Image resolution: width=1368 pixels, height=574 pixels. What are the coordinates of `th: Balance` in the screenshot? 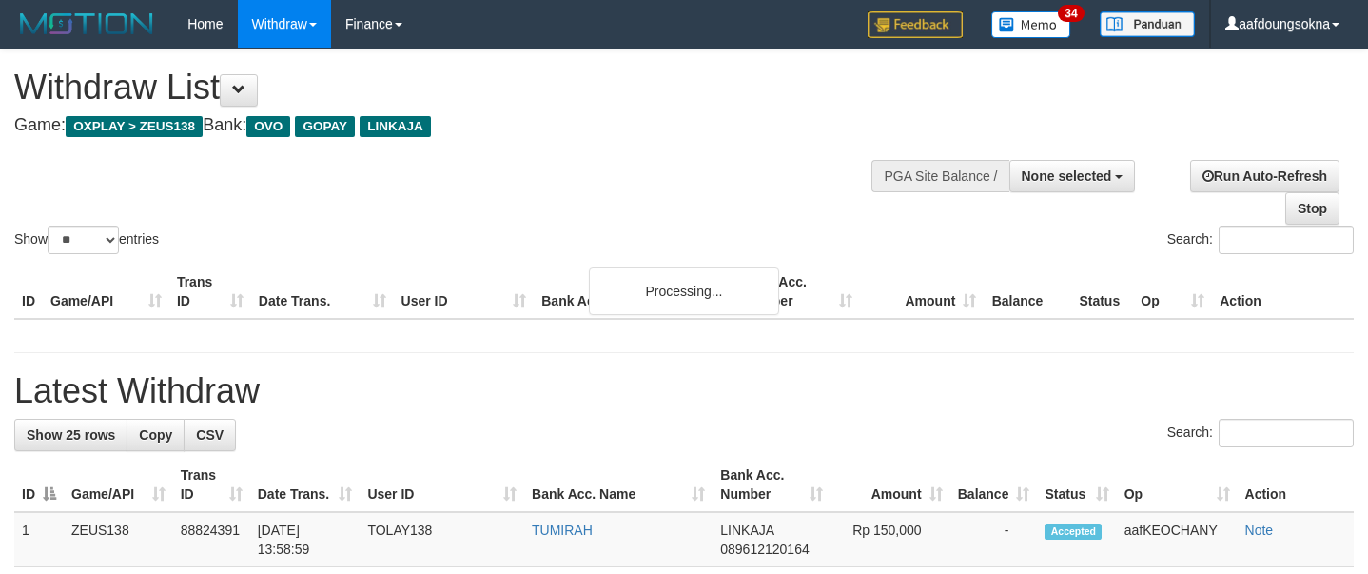 It's located at (1027, 291).